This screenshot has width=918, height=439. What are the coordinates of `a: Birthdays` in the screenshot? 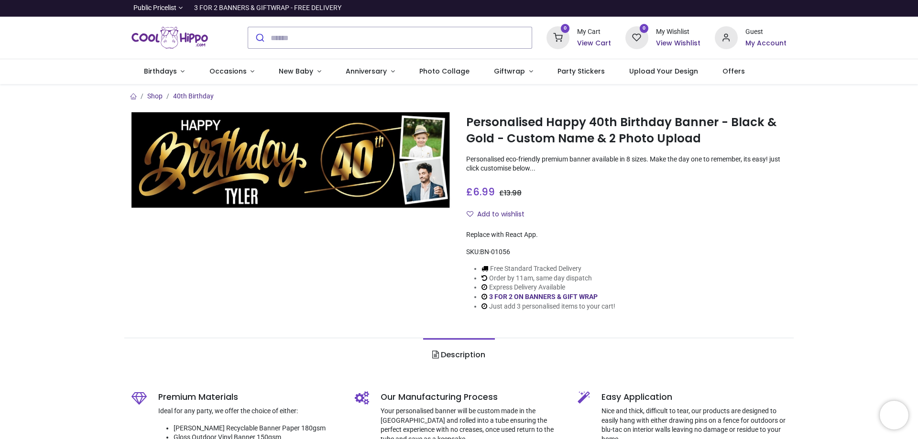 It's located at (164, 72).